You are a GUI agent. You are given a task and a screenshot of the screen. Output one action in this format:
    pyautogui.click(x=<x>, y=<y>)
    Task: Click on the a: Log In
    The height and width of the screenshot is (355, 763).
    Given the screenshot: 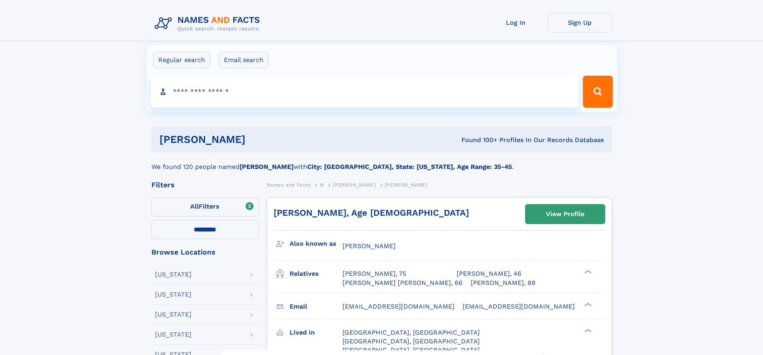 What is the action you would take?
    pyautogui.click(x=516, y=22)
    